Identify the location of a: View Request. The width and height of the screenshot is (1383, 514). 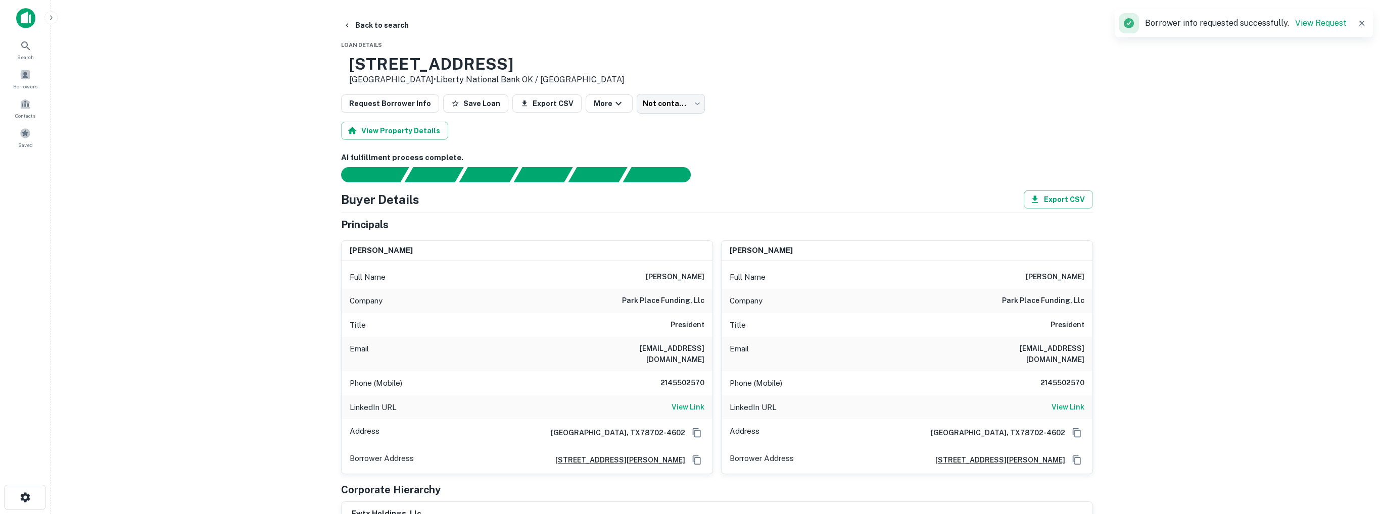
(1321, 23).